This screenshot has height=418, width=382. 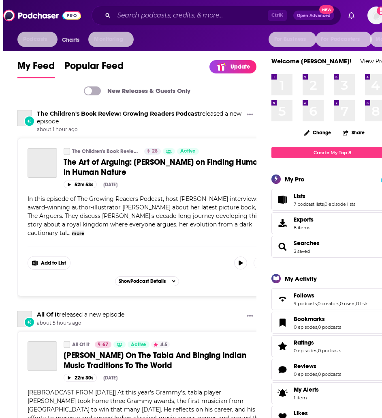 What do you see at coordinates (314, 15) in the screenshot?
I see `button: Open AdvancedNew` at bounding box center [314, 15].